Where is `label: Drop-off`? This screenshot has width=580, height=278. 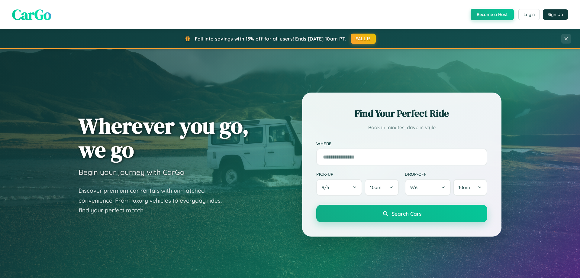 label: Drop-off is located at coordinates (446, 174).